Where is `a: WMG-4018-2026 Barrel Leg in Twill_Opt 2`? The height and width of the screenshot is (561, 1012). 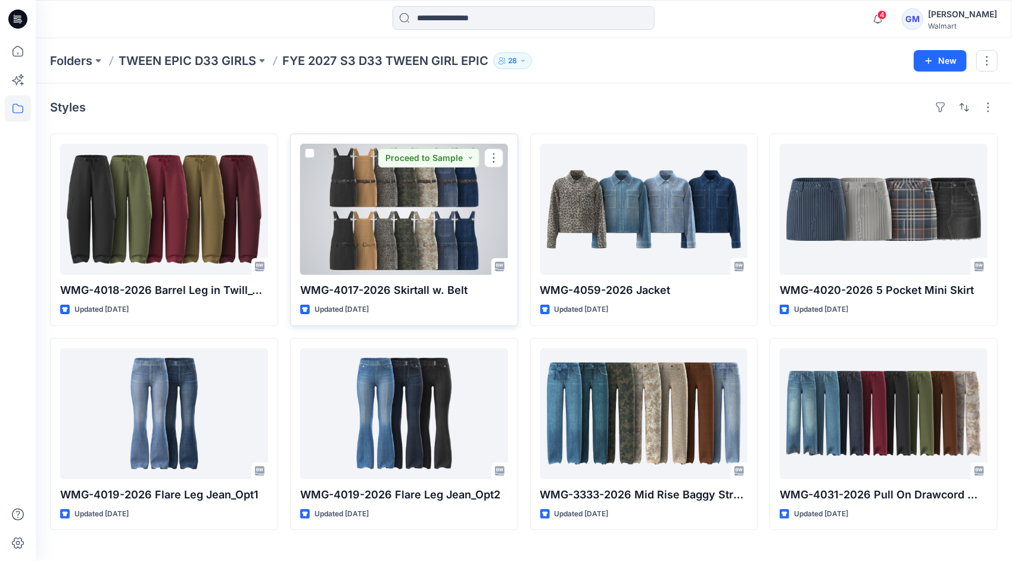 a: WMG-4018-2026 Barrel Leg in Twill_Opt 2 is located at coordinates (164, 209).